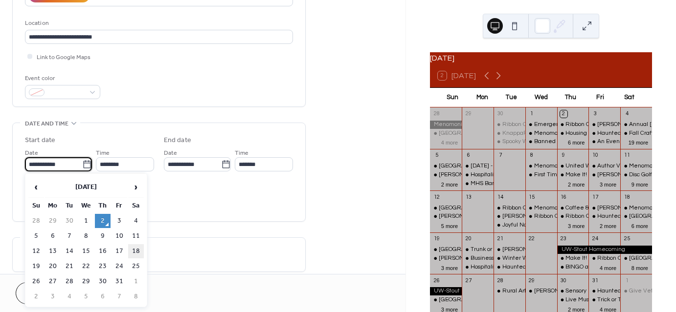  Describe the element at coordinates (468, 239) in the screenshot. I see `div: 20` at that location.